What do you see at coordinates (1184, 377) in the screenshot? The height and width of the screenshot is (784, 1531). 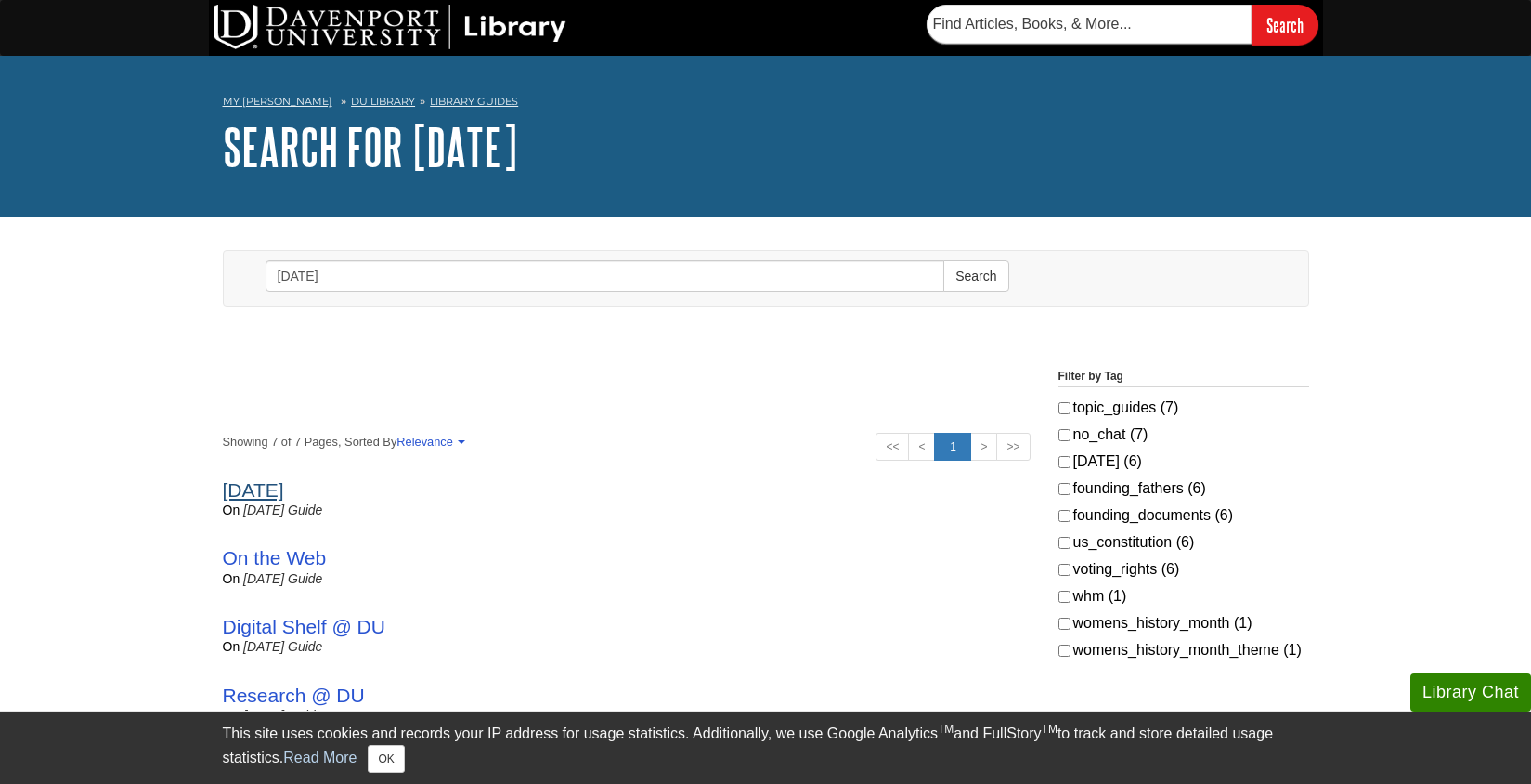 I see `legend: Filter by Tag` at bounding box center [1184, 377].